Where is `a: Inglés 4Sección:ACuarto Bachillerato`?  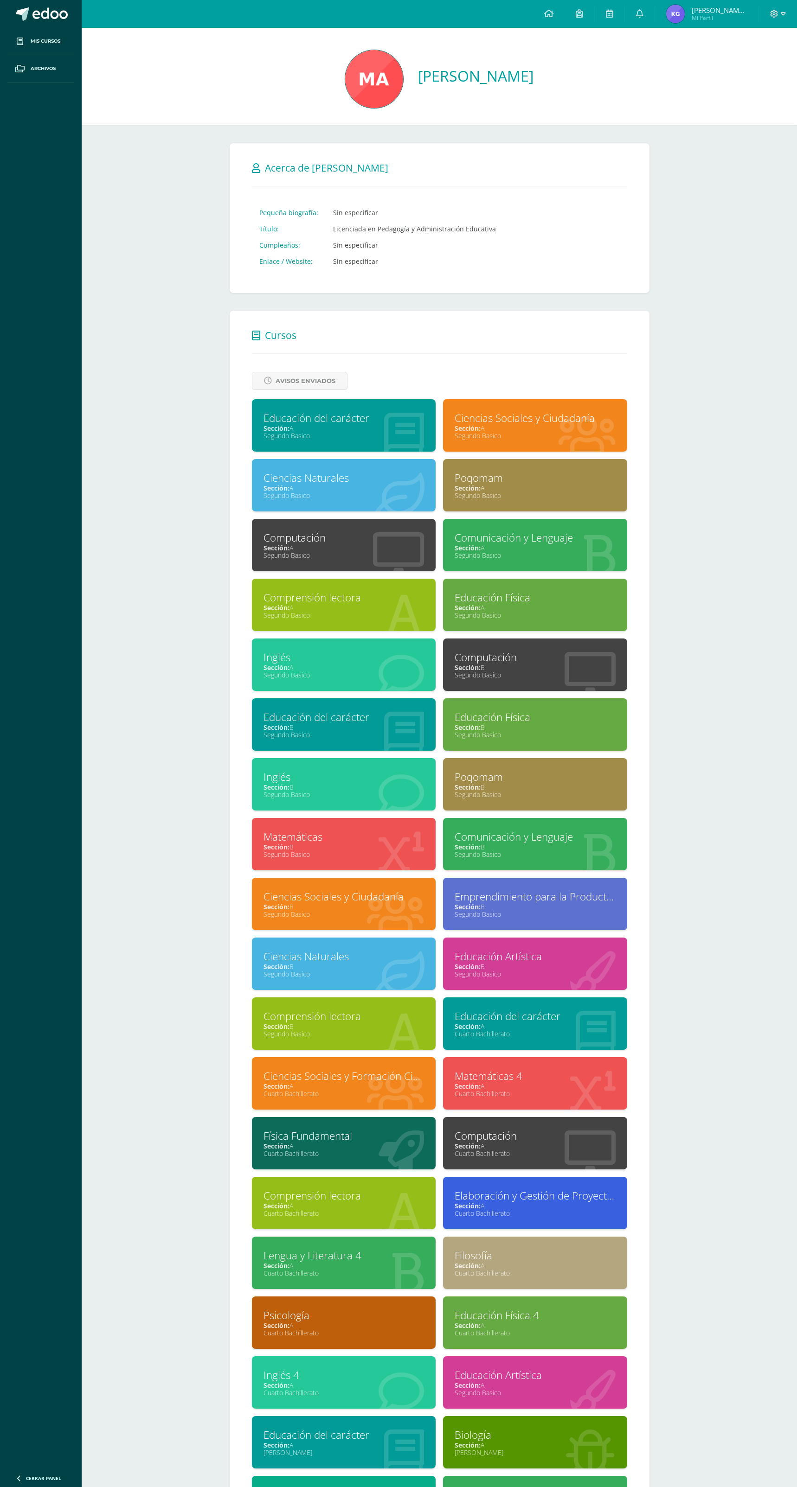 a: Inglés 4Sección:ACuarto Bachillerato is located at coordinates (344, 1382).